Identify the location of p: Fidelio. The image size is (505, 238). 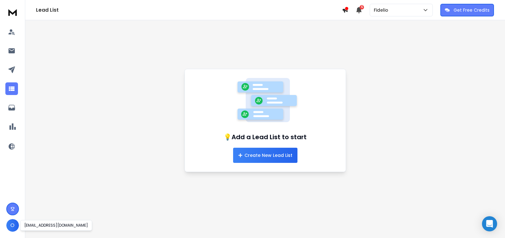
(382, 10).